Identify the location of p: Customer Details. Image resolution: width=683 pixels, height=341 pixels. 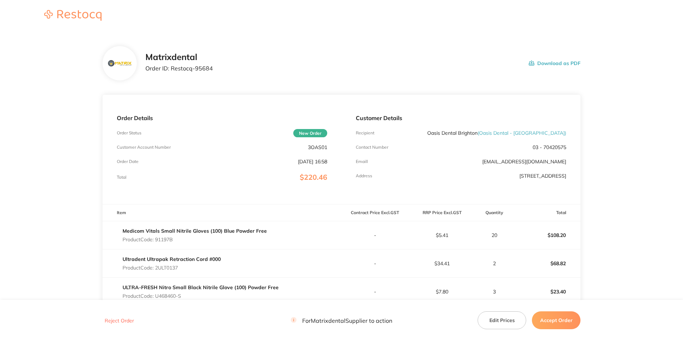
(461, 118).